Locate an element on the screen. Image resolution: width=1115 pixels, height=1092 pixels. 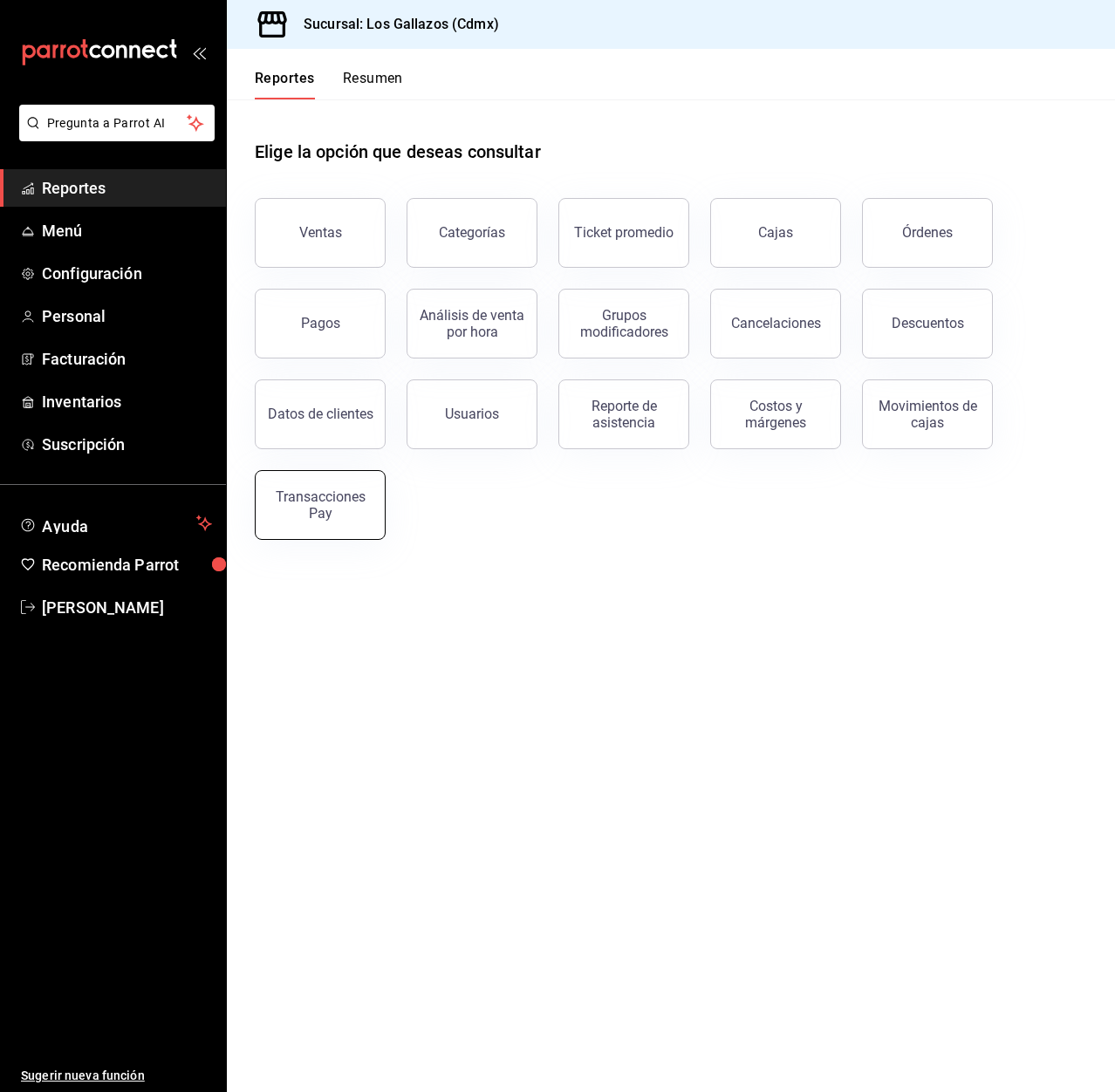
button: Costos y márgenes is located at coordinates (776, 414).